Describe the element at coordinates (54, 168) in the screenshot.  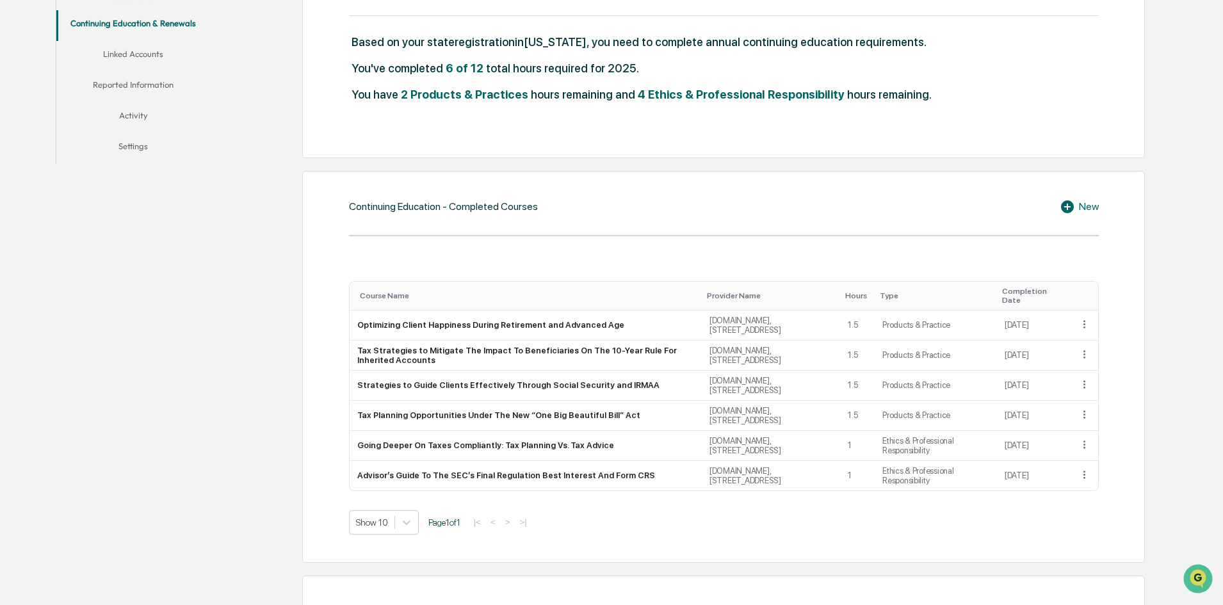
I see `span: Preclearance` at that location.